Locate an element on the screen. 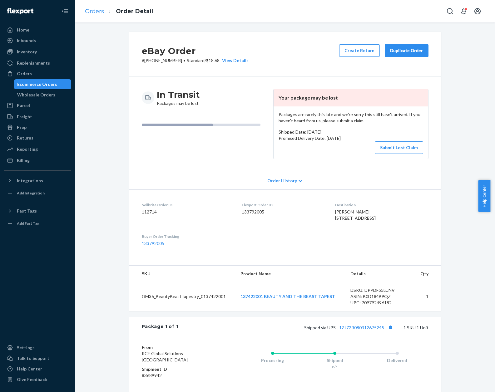 Image resolution: width=495 pixels, height=392 pixels. span: Standard is located at coordinates (195, 60).